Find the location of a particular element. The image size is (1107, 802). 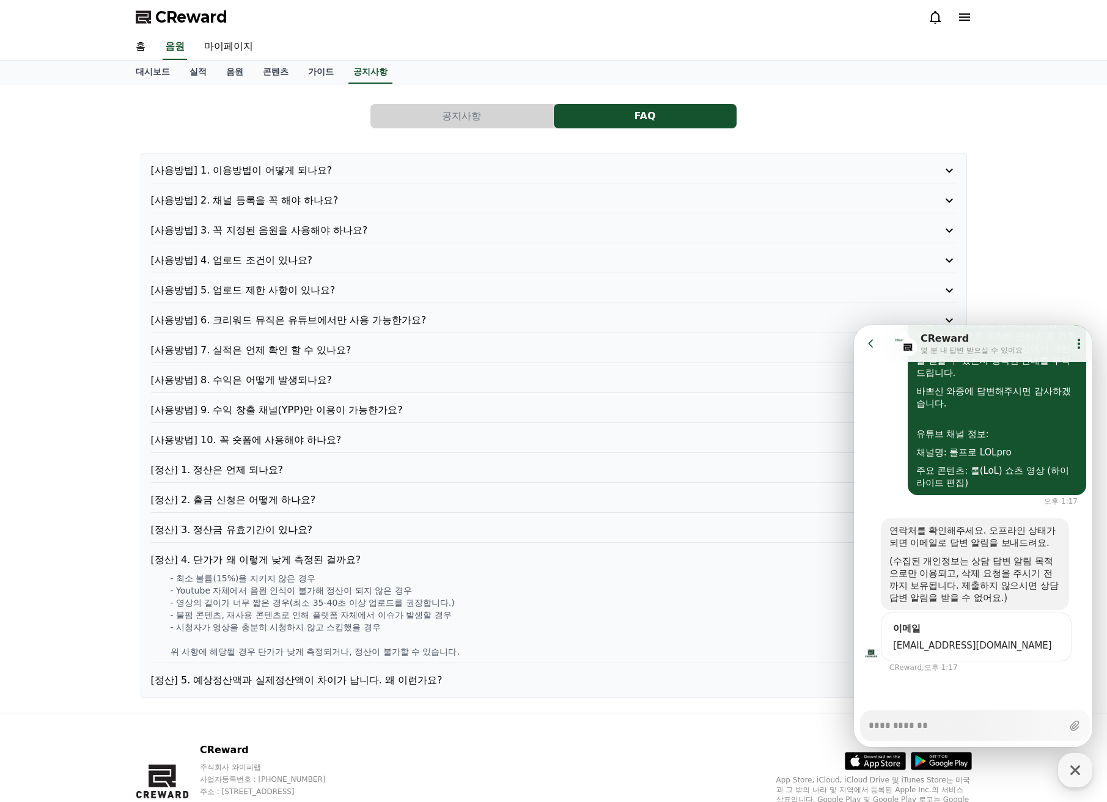

p: [사용방법] 10. 꼭 숏폼에 사용해야 하나요? is located at coordinates (521, 440).